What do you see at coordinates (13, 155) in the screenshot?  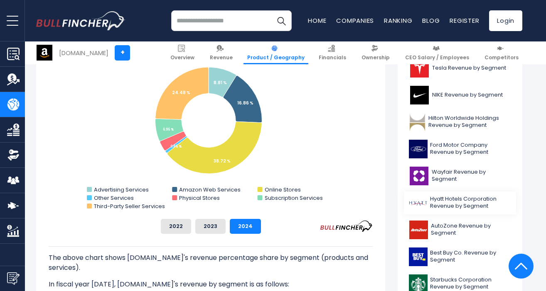 I see `img: Ownership` at bounding box center [13, 155].